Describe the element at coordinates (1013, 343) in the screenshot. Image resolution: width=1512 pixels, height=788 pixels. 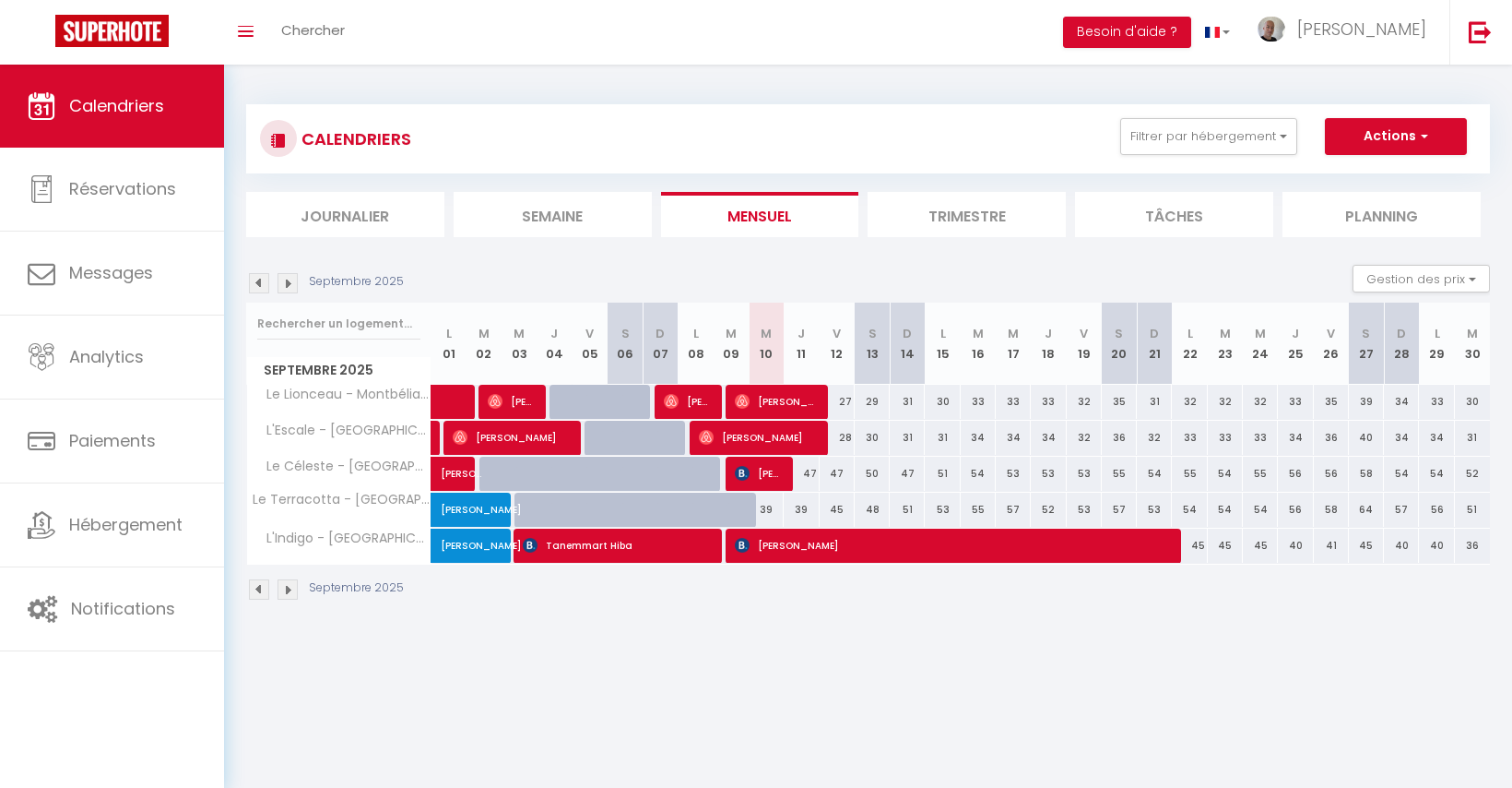
I see `th: 17` at that location.